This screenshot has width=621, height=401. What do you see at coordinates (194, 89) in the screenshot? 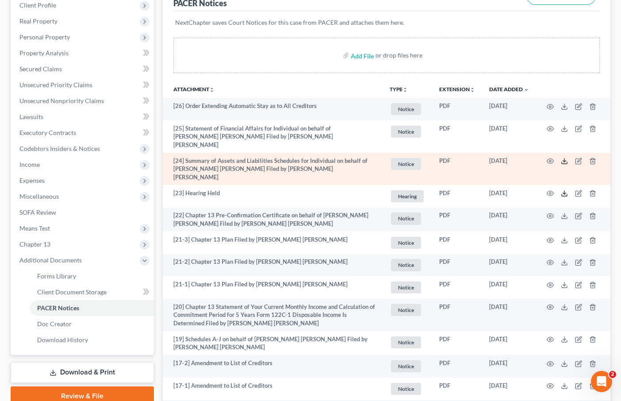
I see `a: Attachmentunfold_more` at bounding box center [194, 89].